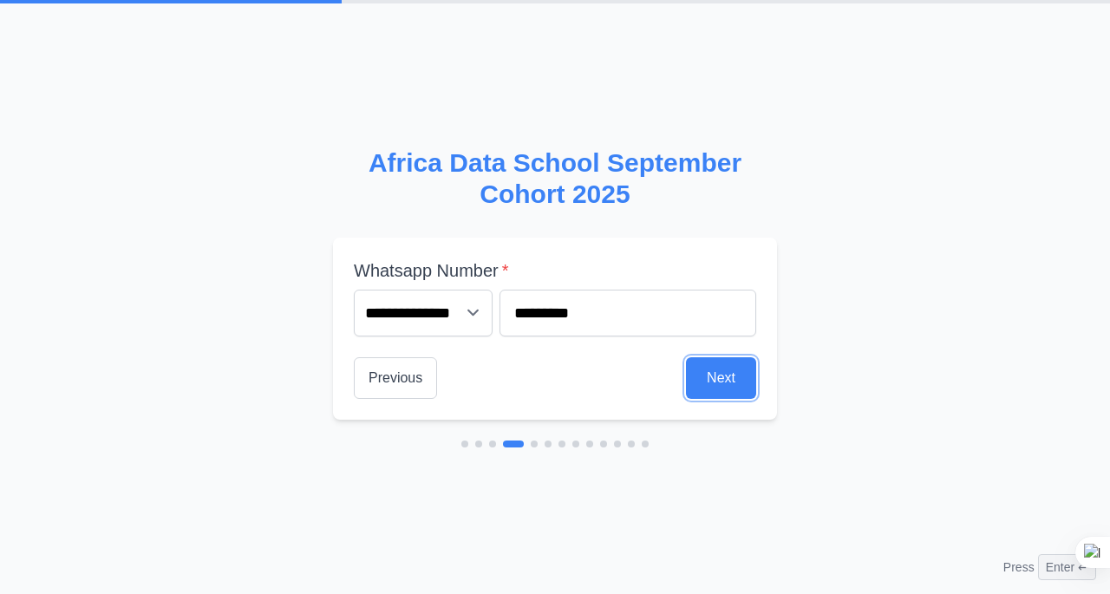 The image size is (1110, 594). I want to click on button: Next, so click(721, 378).